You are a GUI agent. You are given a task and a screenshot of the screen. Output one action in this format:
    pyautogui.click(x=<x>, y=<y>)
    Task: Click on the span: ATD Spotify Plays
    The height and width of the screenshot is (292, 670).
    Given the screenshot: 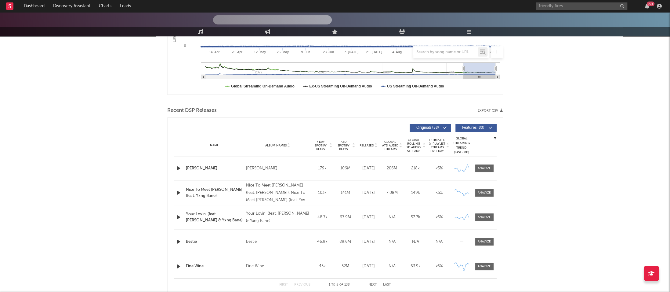 What is the action you would take?
    pyautogui.click(x=343, y=145)
    